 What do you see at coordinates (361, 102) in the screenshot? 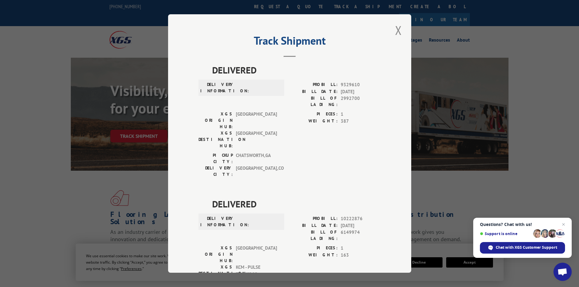
I see `span: 2992700` at bounding box center [361, 102].